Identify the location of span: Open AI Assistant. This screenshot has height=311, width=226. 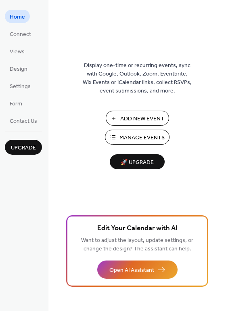
(132, 270).